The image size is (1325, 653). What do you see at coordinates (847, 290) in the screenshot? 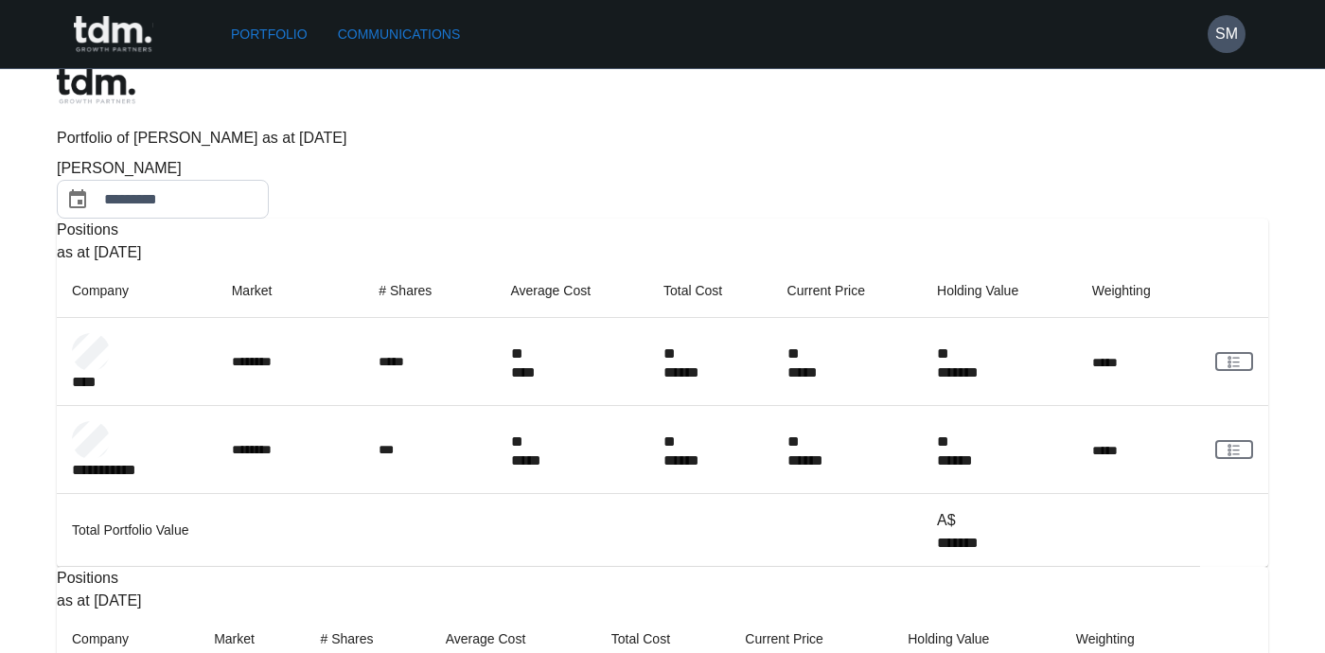
I see `th: Current Price` at bounding box center [847, 290].